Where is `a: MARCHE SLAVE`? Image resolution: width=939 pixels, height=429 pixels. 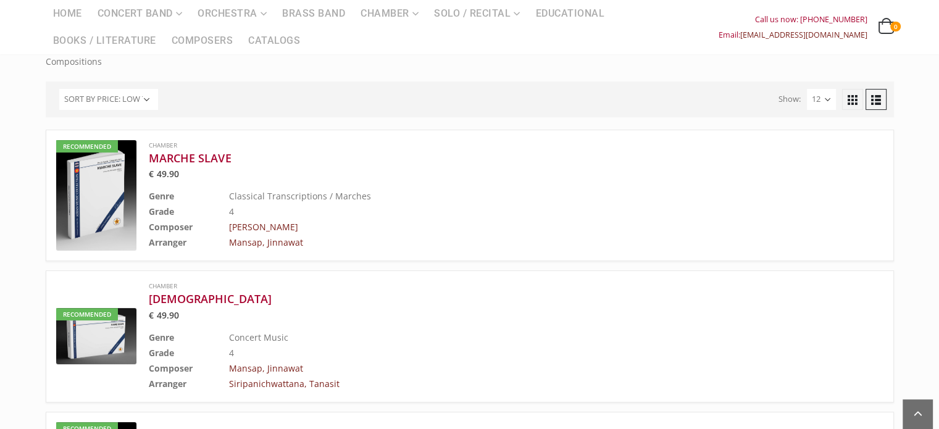
a: MARCHE SLAVE is located at coordinates (485, 158).